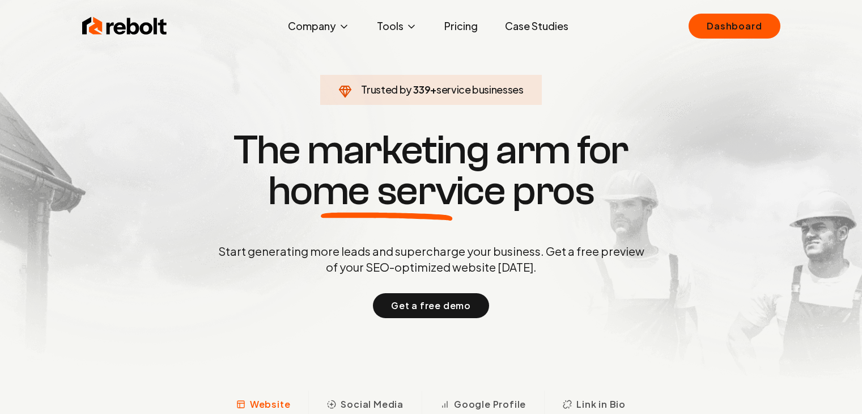 The height and width of the screenshot is (414, 862). What do you see at coordinates (372, 404) in the screenshot?
I see `span: Social Media` at bounding box center [372, 404].